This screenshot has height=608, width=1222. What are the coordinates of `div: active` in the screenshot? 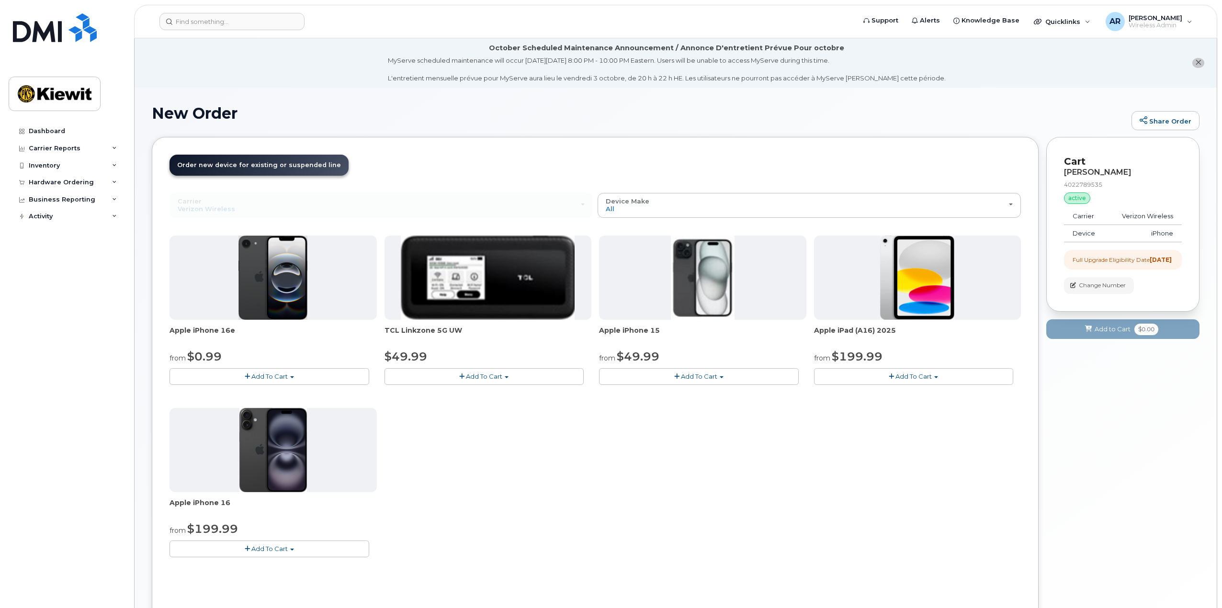 It's located at (1077, 198).